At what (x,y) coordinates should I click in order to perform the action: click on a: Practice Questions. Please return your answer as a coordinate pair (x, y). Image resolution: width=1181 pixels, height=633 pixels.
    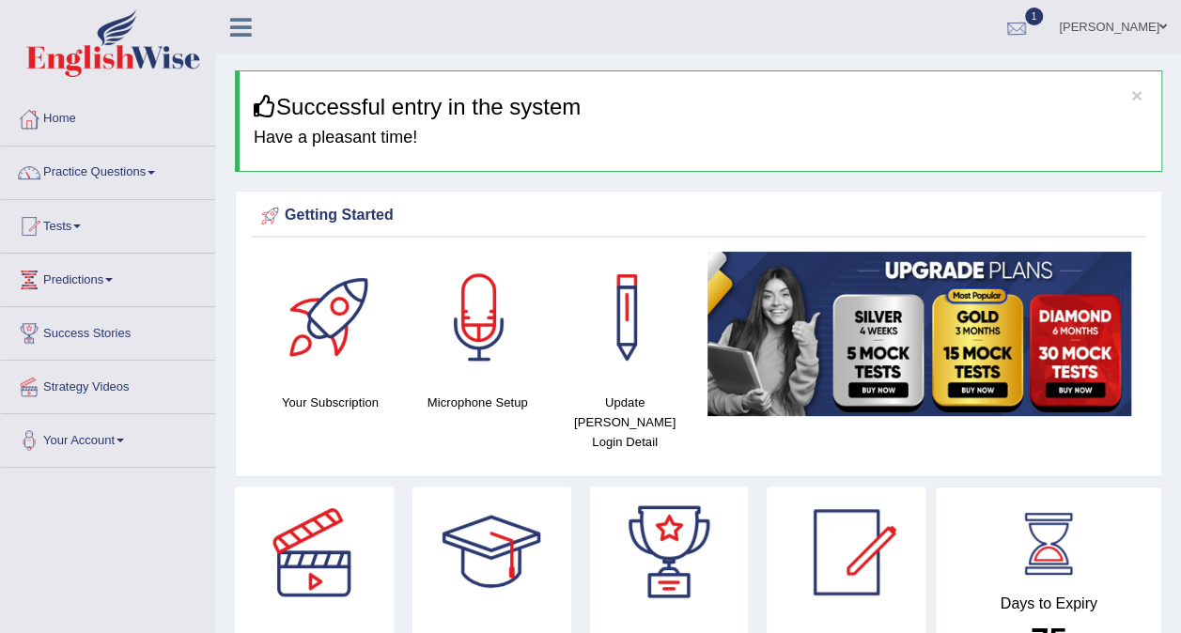
    Looking at the image, I should click on (108, 170).